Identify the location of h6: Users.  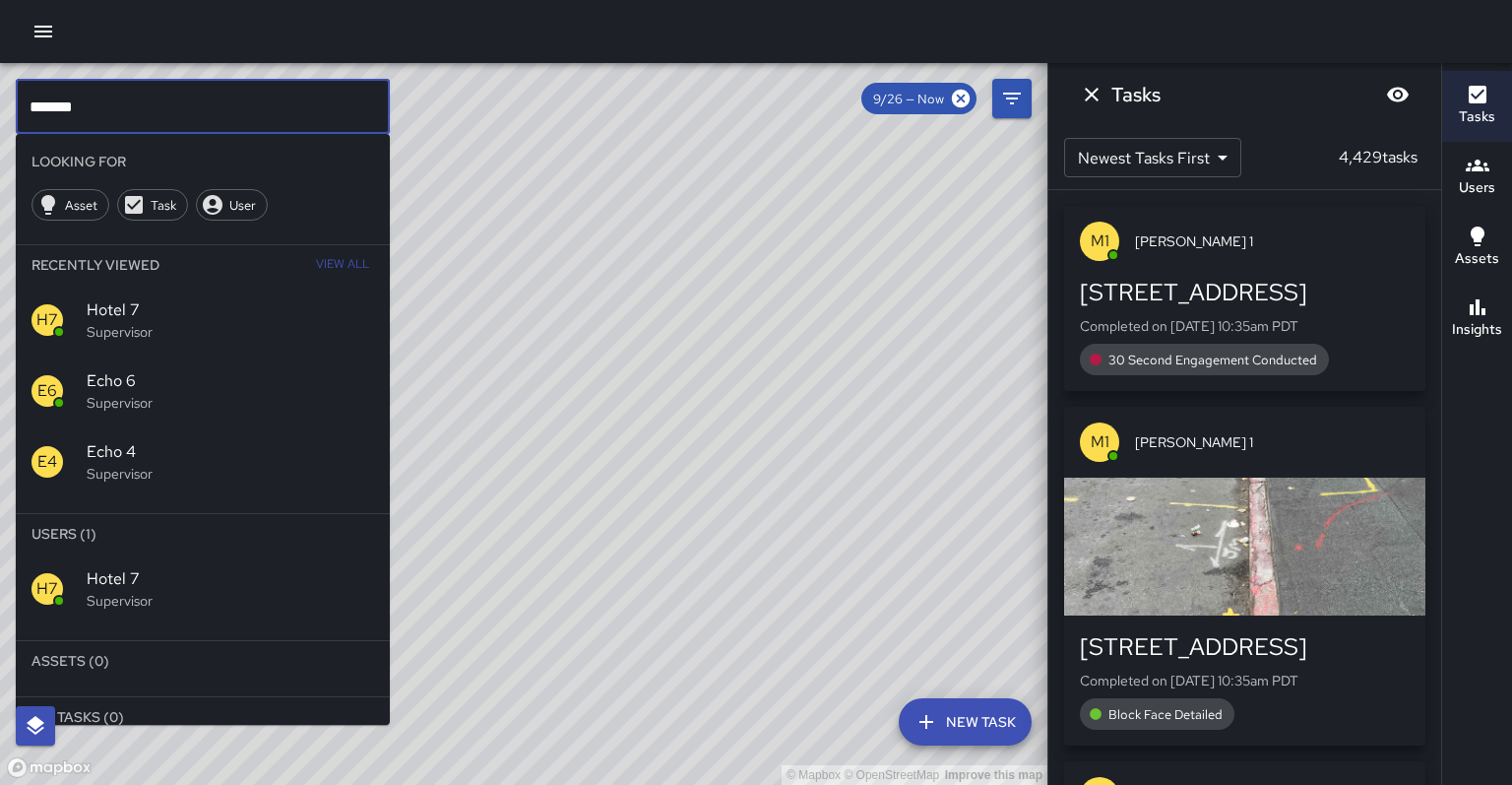
(1476, 188).